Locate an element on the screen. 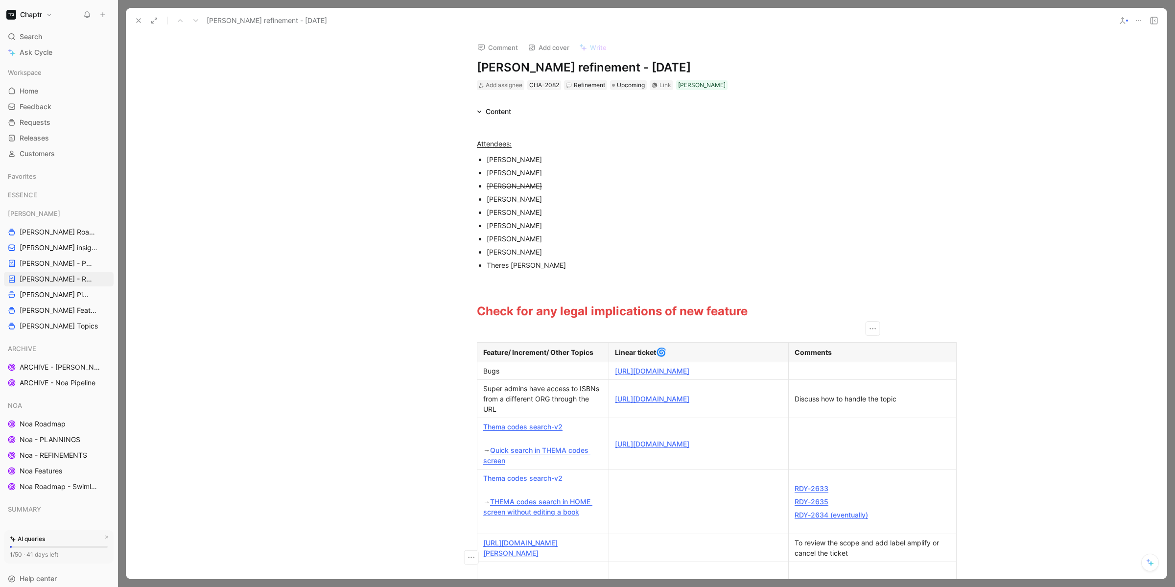 The height and width of the screenshot is (587, 1175). span: Write is located at coordinates (598, 48).